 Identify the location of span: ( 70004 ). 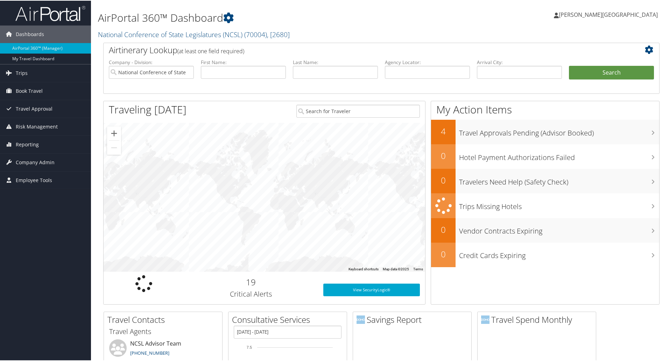
(255, 34).